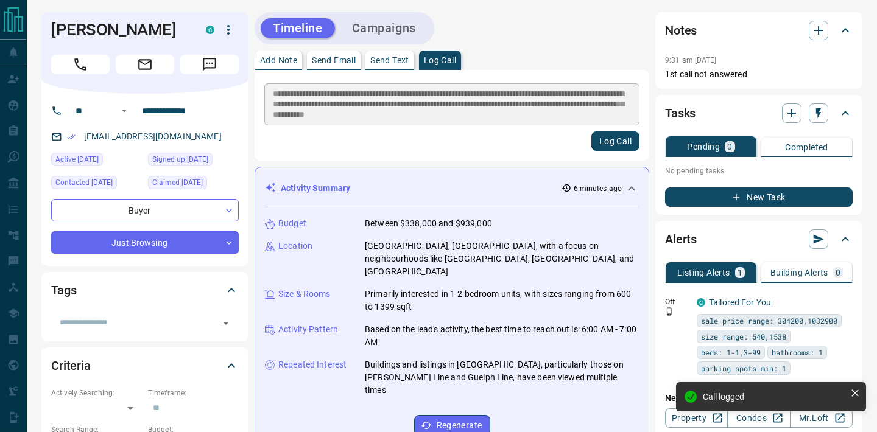 This screenshot has height=432, width=877. Describe the element at coordinates (774, 397) in the screenshot. I see `div: Call logged` at that location.